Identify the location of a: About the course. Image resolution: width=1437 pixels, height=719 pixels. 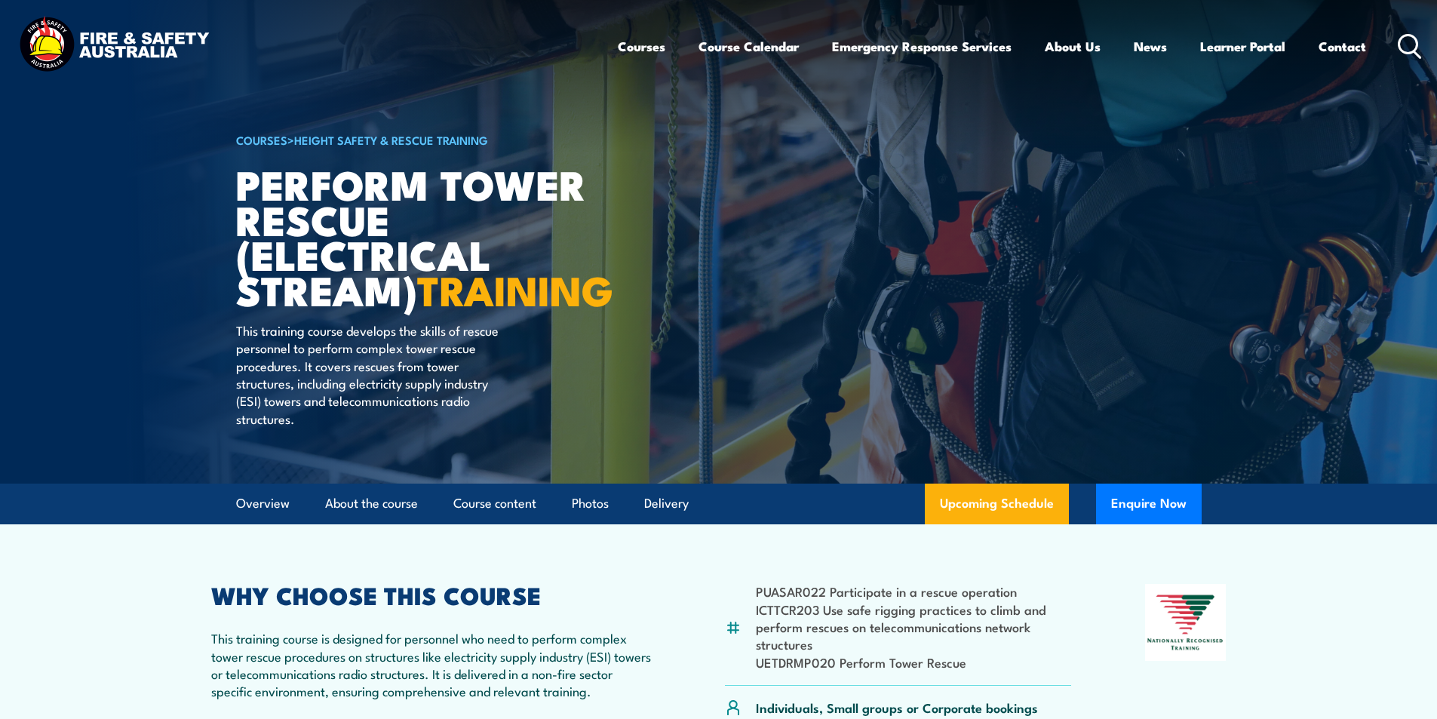
(371, 503).